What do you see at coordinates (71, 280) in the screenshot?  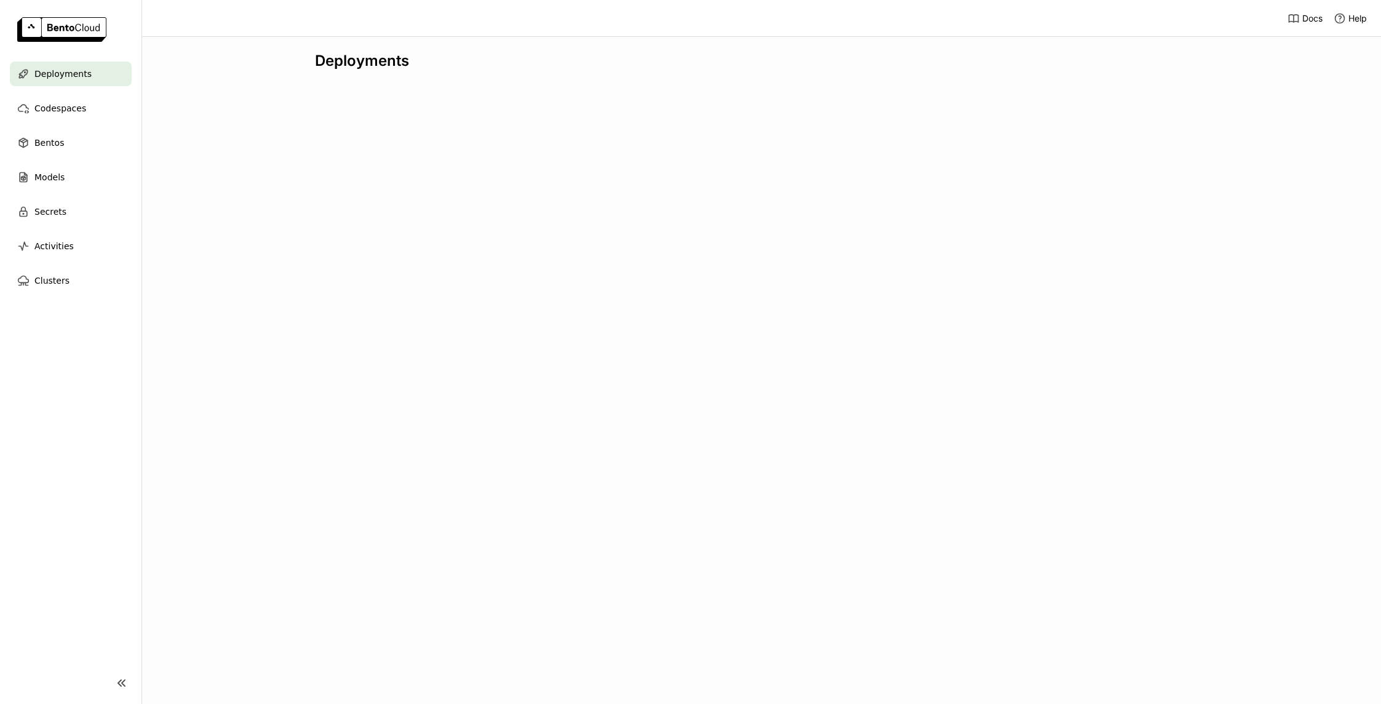 I see `a: Clusters` at bounding box center [71, 280].